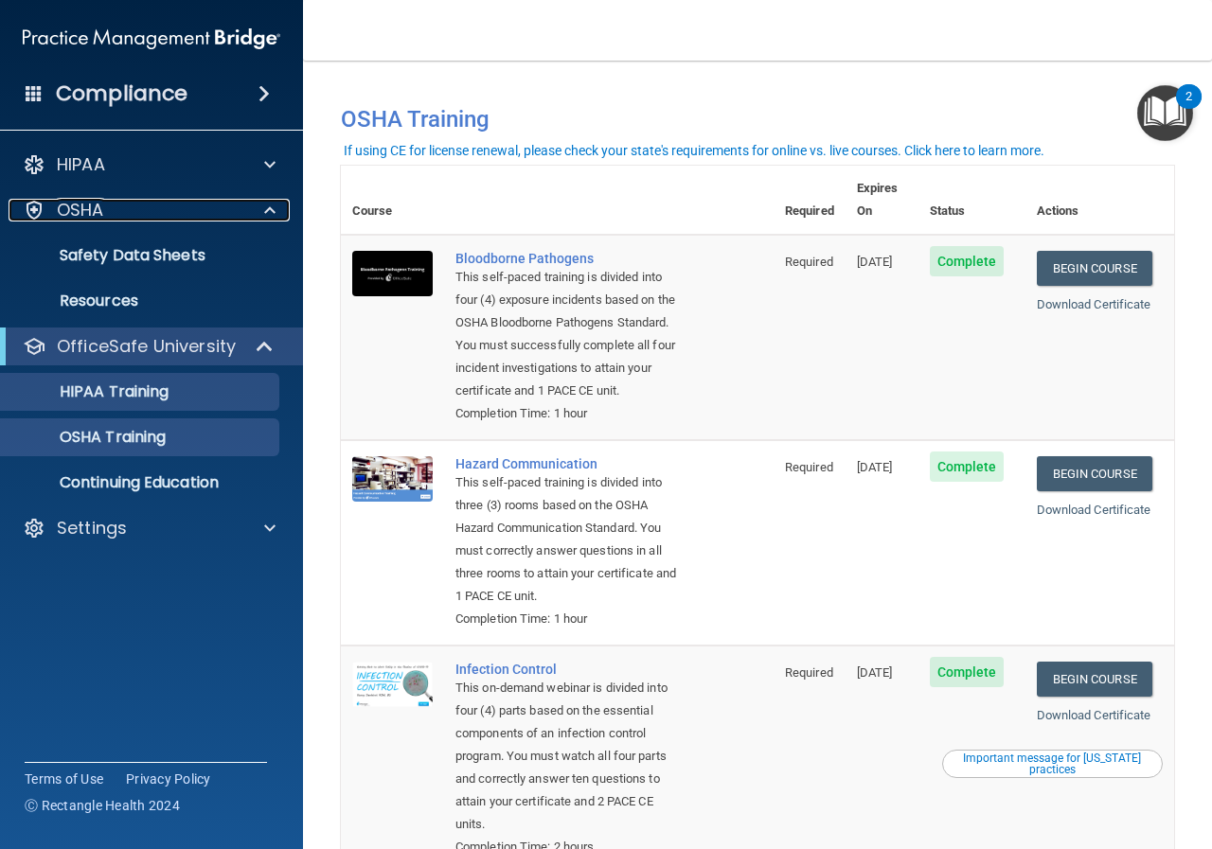 The height and width of the screenshot is (849, 1212). I want to click on button: If using CE for license renewal, please check your state's requirements for online vs. live cours..., so click(694, 151).